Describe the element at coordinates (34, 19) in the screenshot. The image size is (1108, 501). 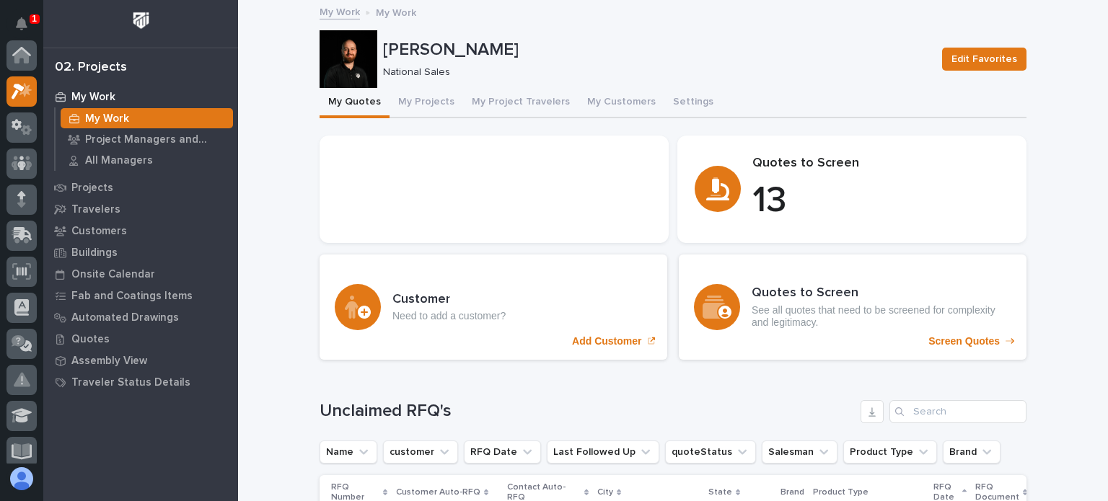
I see `p: 1` at that location.